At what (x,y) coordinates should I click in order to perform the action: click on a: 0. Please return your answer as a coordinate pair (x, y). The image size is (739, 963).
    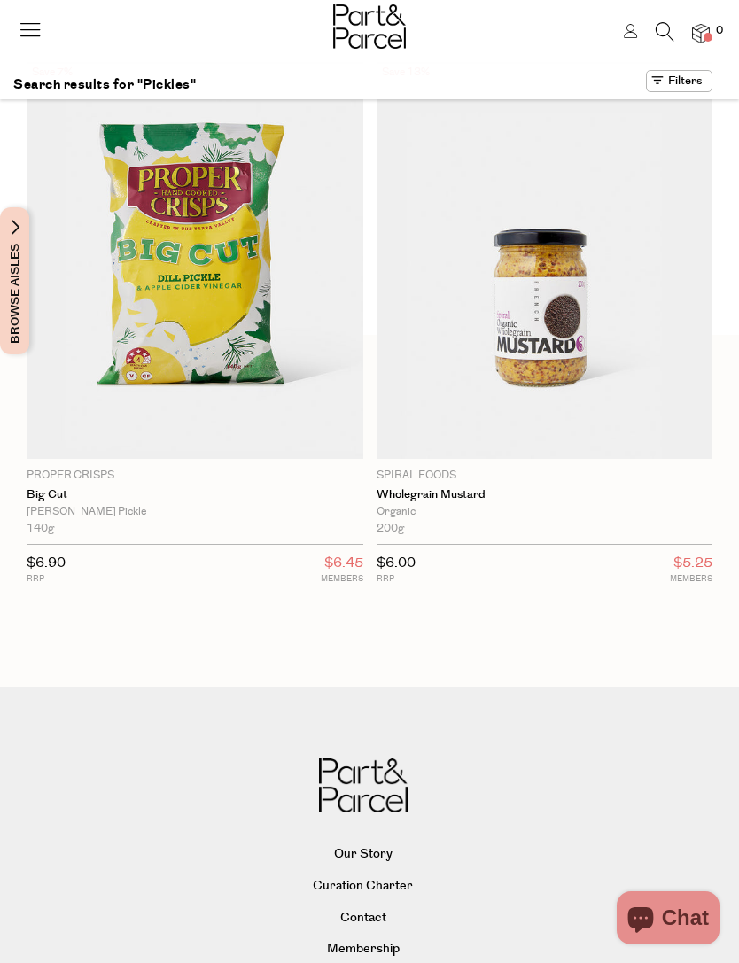
    Looking at the image, I should click on (701, 33).